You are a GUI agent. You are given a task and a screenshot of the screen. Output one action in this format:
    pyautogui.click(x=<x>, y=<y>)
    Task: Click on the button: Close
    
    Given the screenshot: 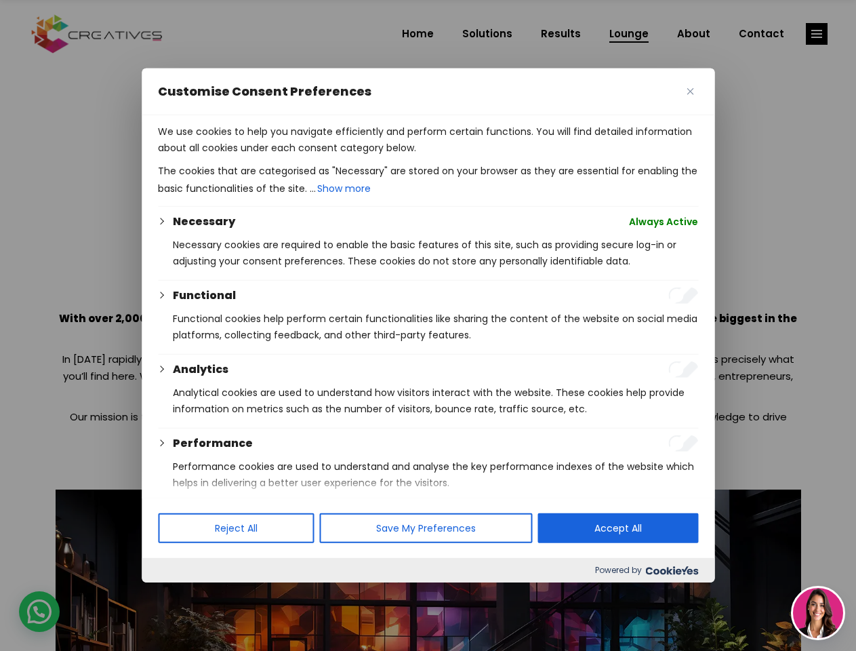 What is the action you would take?
    pyautogui.click(x=690, y=92)
    